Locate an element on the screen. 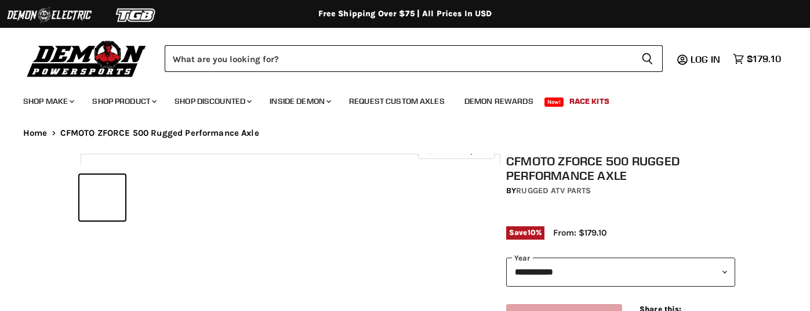 The width and height of the screenshot is (810, 311). button: IMAGE thumbnail is located at coordinates (102, 197).